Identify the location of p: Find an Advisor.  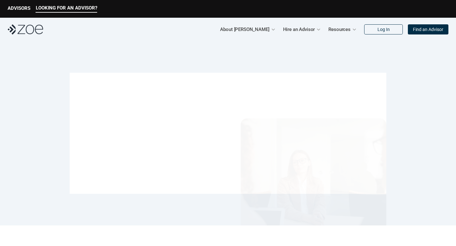
(428, 29).